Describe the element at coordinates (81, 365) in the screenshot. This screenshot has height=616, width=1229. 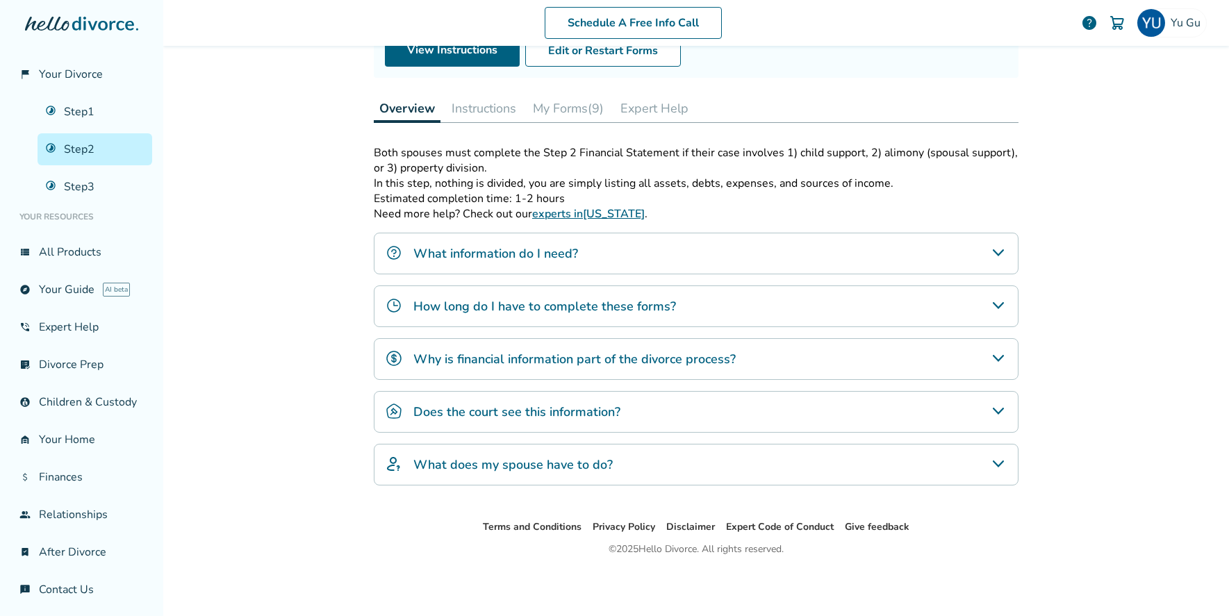
I see `a: list_alt_checkDivorce Prep` at that location.